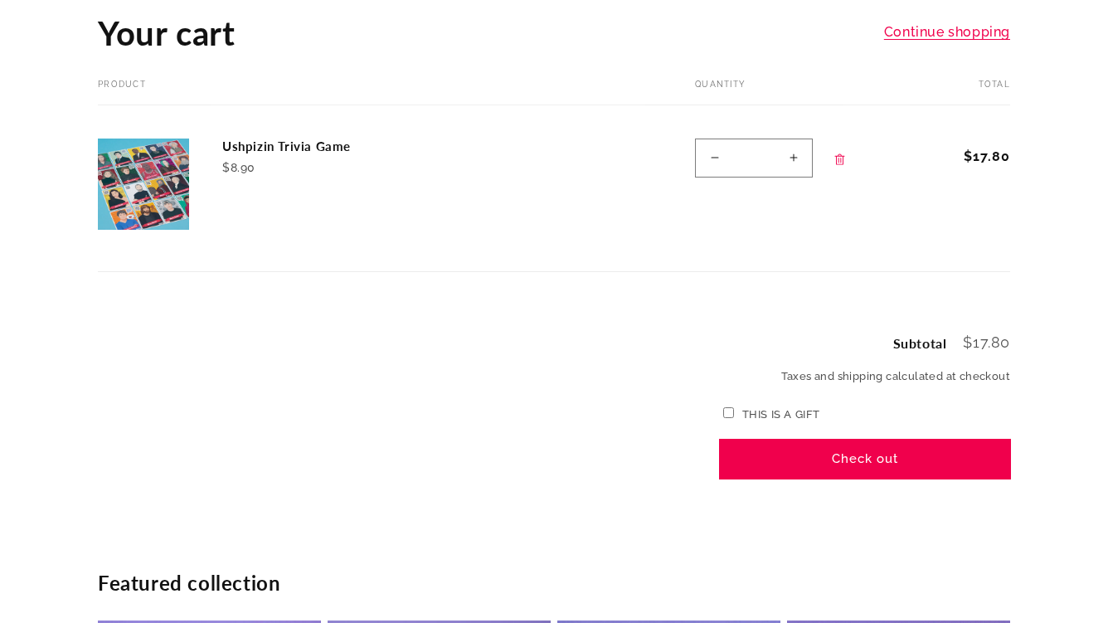 The width and height of the screenshot is (1108, 623). Describe the element at coordinates (371, 92) in the screenshot. I see `th: Product` at that location.